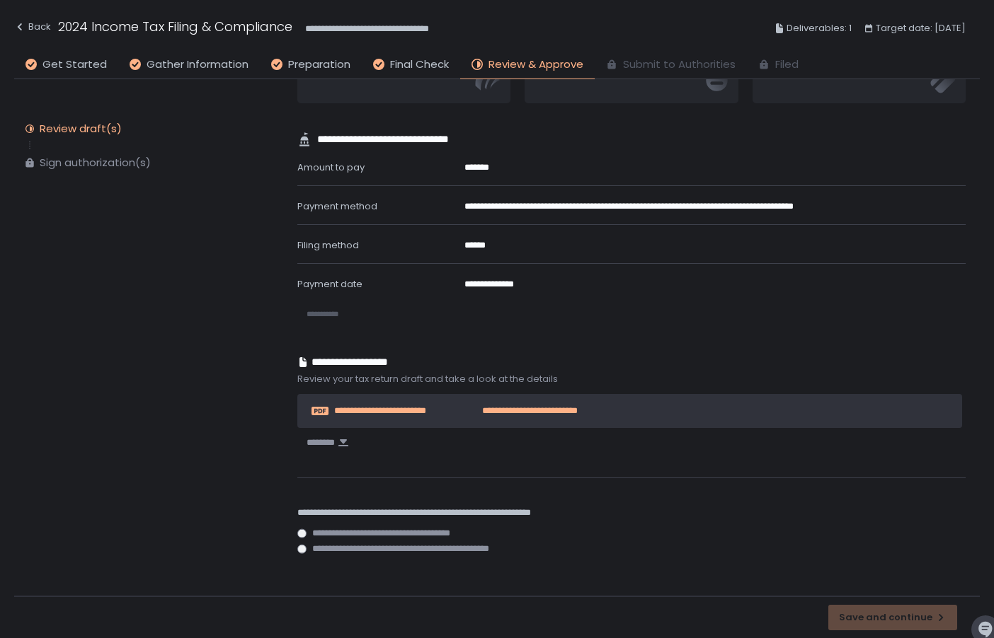  What do you see at coordinates (175, 26) in the screenshot?
I see `h1: 2024 Income Tax Filing & Compliance` at bounding box center [175, 26].